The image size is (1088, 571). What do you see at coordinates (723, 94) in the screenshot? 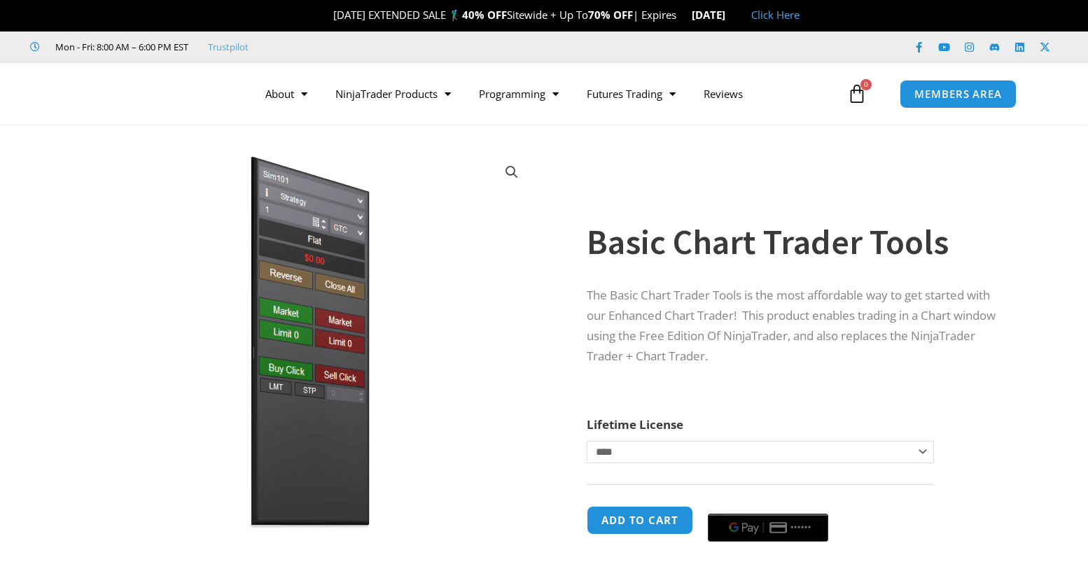
I see `a: Reviews` at bounding box center [723, 94].